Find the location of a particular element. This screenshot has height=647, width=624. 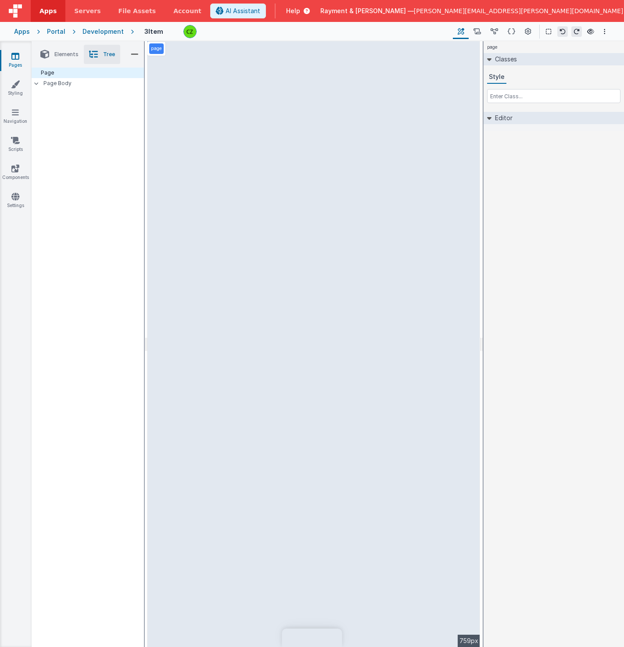

div: Portal is located at coordinates (56, 32).